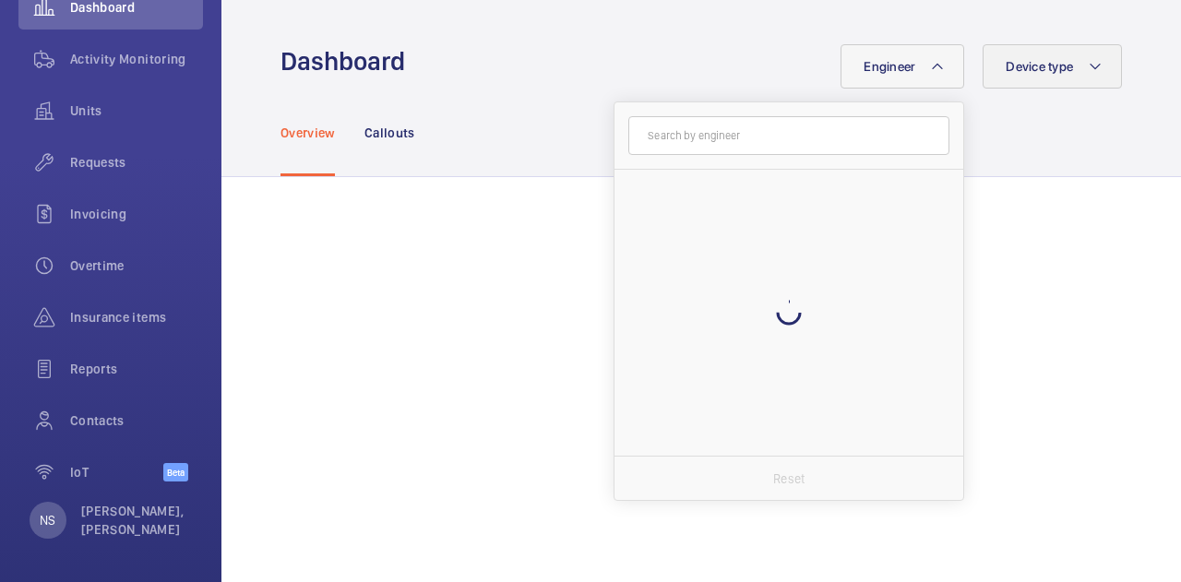 Image resolution: width=1181 pixels, height=582 pixels. What do you see at coordinates (137, 59) in the screenshot?
I see `span: Activity Monitoring` at bounding box center [137, 59].